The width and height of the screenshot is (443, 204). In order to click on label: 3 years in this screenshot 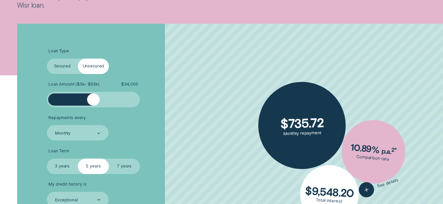, I will do `click(62, 166)`.